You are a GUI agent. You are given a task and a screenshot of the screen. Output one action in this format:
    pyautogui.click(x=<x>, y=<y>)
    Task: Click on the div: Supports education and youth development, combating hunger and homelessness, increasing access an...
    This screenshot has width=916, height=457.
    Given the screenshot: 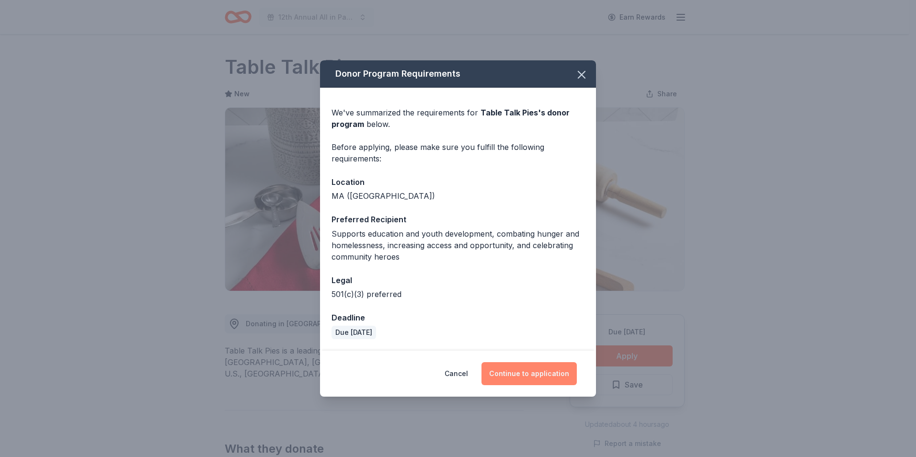 What is the action you would take?
    pyautogui.click(x=458, y=245)
    